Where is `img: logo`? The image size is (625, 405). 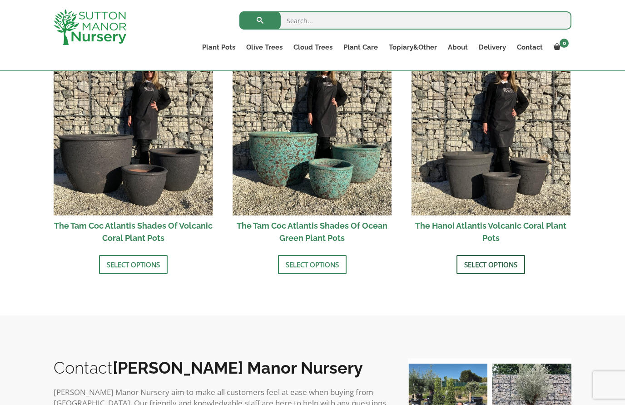
img: logo is located at coordinates (90, 27).